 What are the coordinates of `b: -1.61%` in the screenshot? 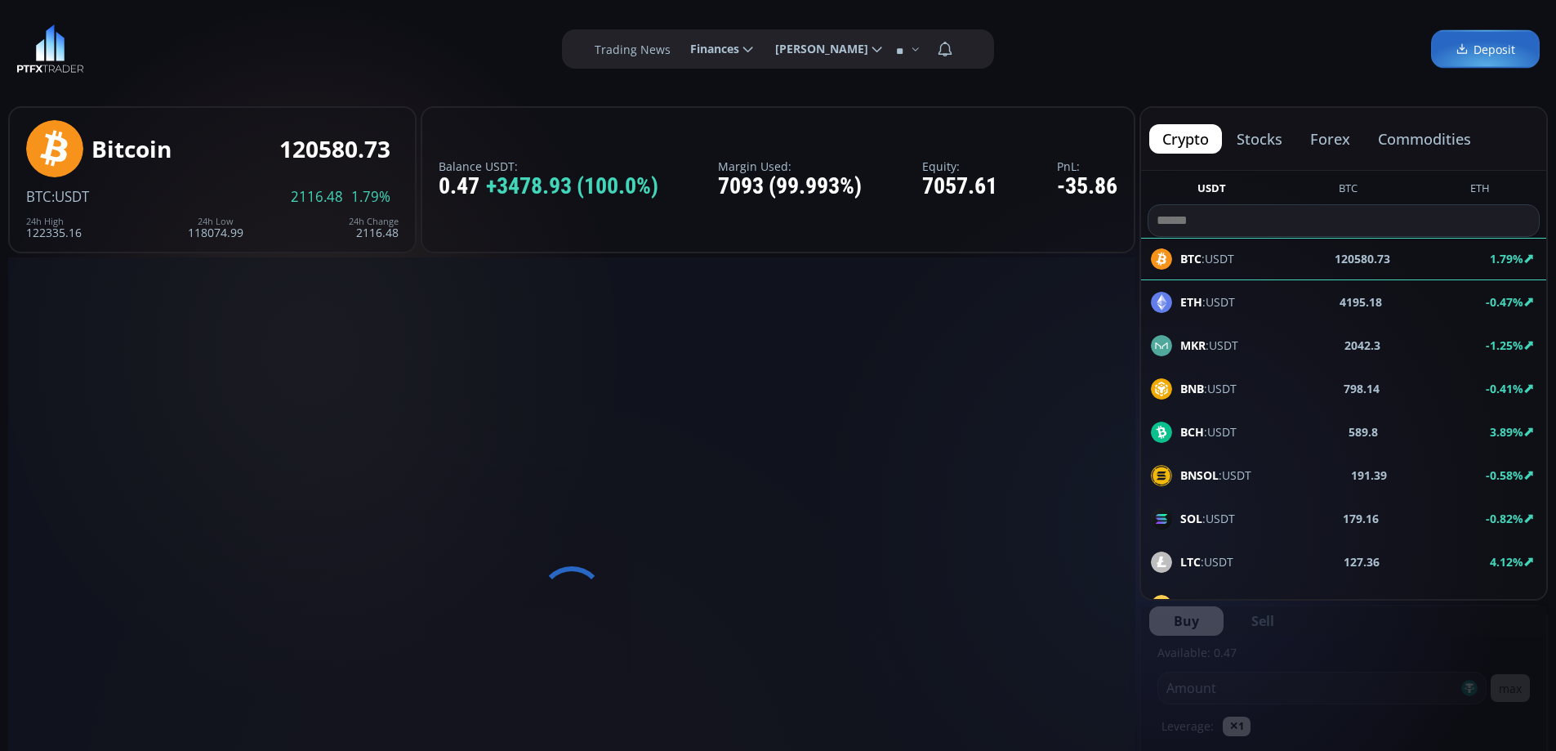 It's located at (1505, 605).